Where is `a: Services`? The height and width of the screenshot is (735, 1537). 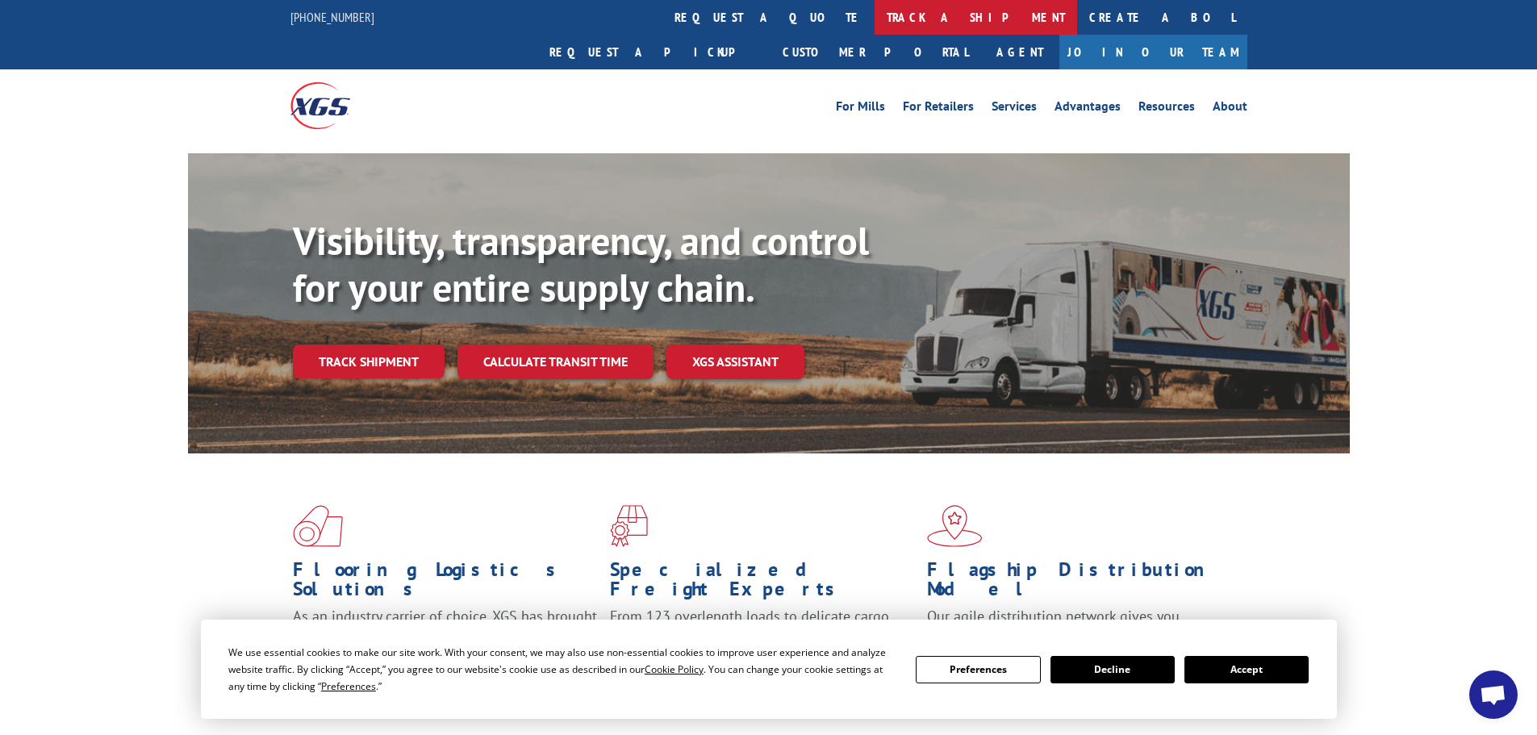 a: Services is located at coordinates (1014, 109).